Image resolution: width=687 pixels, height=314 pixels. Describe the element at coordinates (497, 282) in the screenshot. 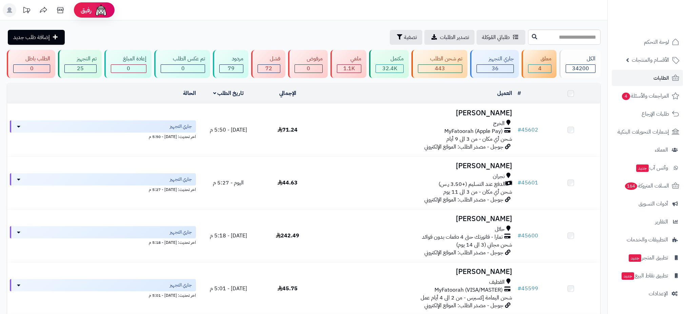

I see `span: القطيف` at that location.